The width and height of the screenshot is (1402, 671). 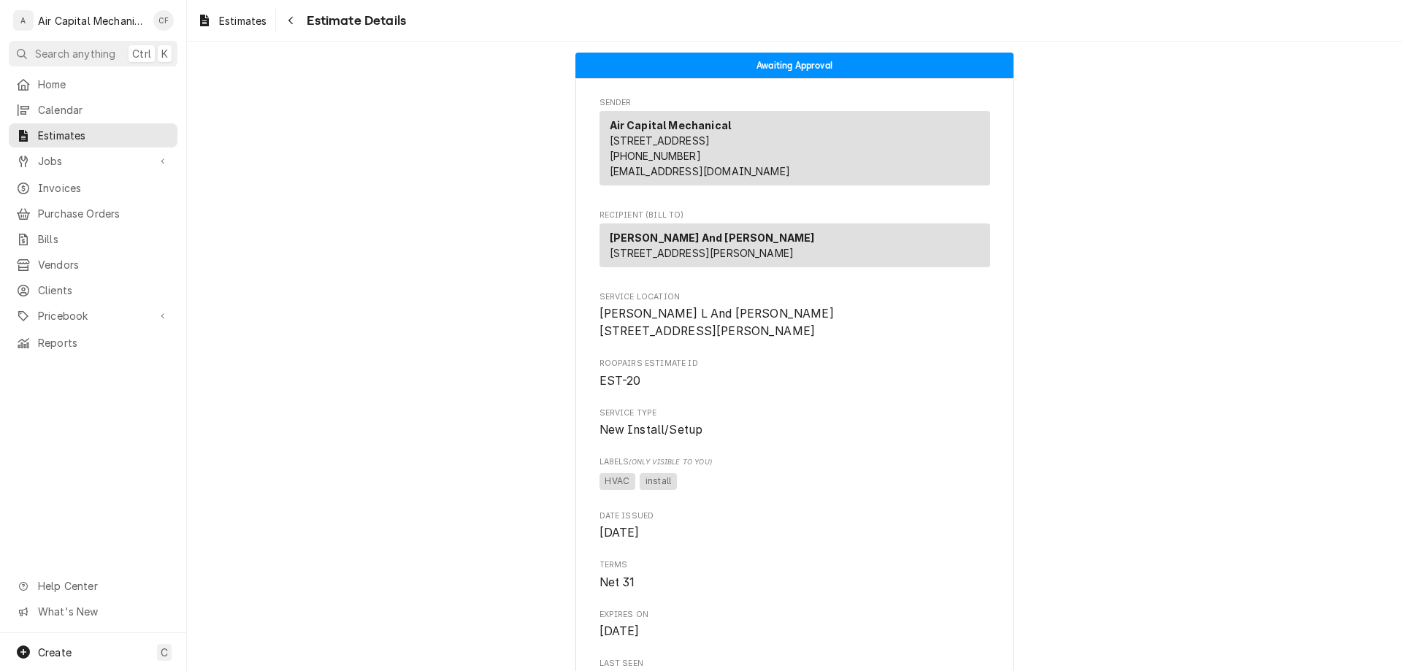 I want to click on span: Vendors, so click(x=104, y=264).